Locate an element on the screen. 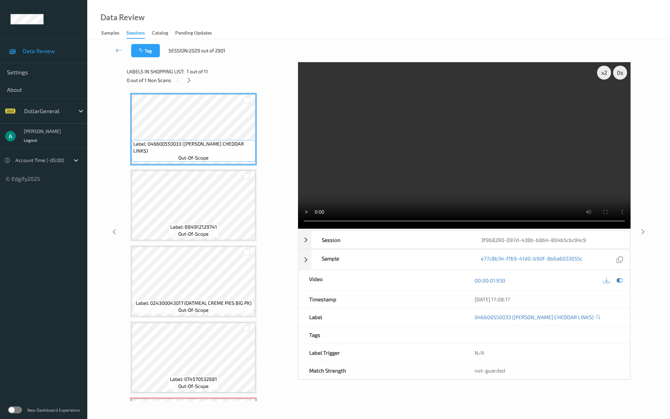 The width and height of the screenshot is (670, 419). span: Session: is located at coordinates (179, 51).